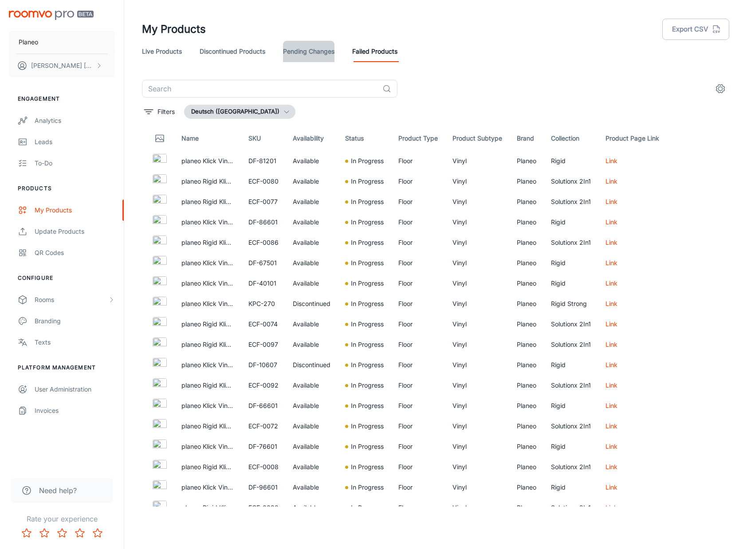  Describe the element at coordinates (232, 51) in the screenshot. I see `a: Discontinued Products` at that location.